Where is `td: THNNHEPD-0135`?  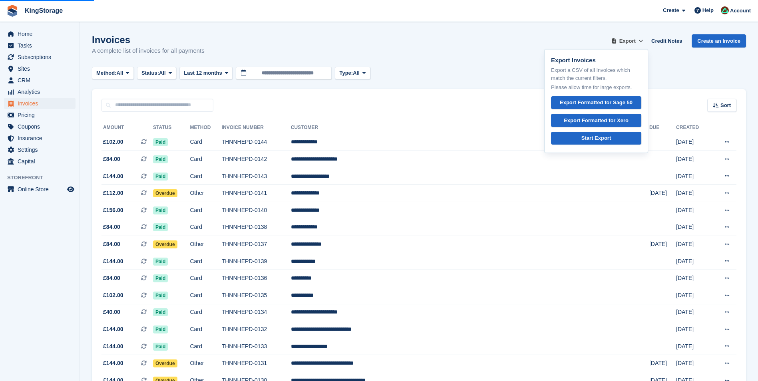 td: THNNHEPD-0135 is located at coordinates (256, 296).